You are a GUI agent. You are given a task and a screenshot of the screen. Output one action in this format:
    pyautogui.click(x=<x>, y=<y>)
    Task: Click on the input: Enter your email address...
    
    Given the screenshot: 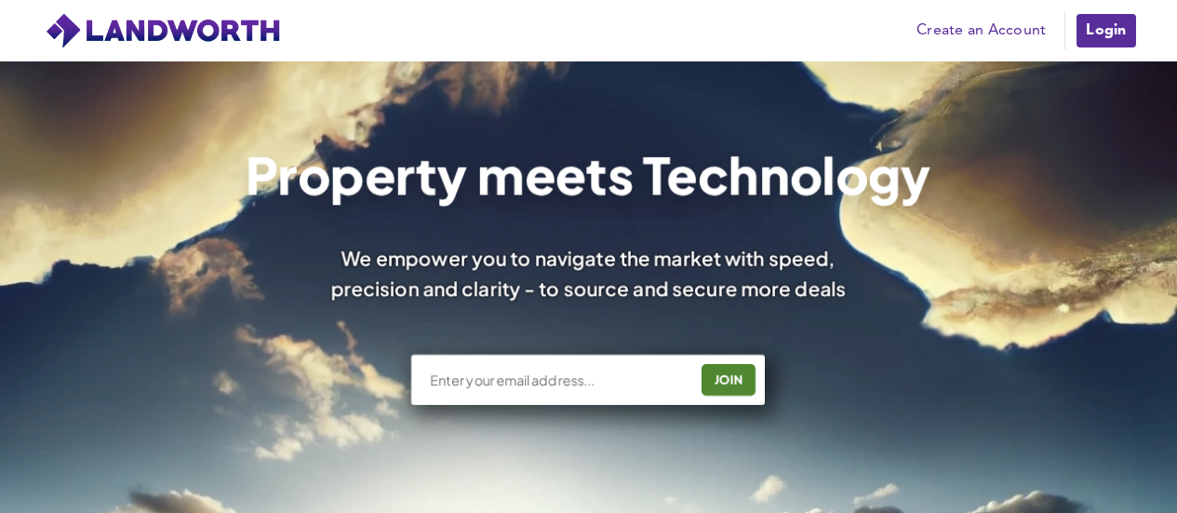 What is the action you would take?
    pyautogui.click(x=558, y=380)
    